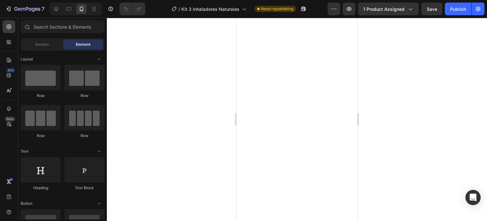  What do you see at coordinates (432, 9) in the screenshot?
I see `span: Save` at bounding box center [432, 9].